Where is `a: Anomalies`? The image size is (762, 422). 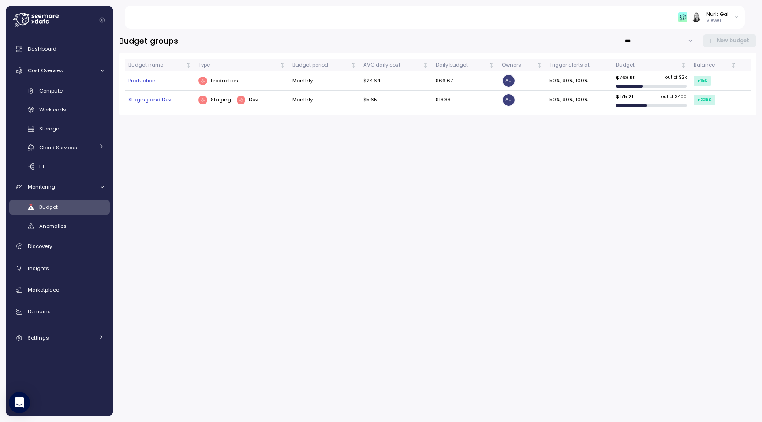 a: Anomalies is located at coordinates (60, 226).